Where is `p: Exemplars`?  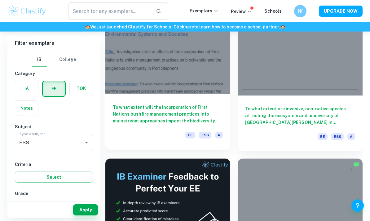 p: Exemplars is located at coordinates (204, 11).